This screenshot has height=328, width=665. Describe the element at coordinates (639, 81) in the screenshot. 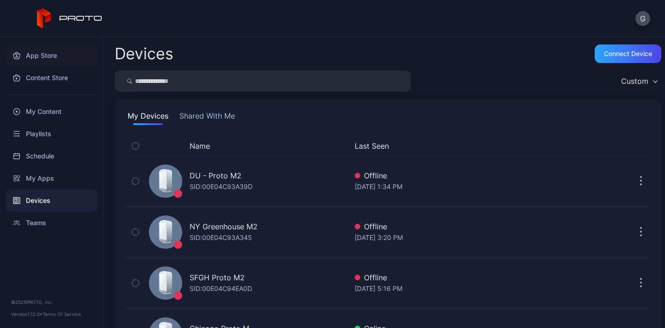

I see `button: Custom` at that location.